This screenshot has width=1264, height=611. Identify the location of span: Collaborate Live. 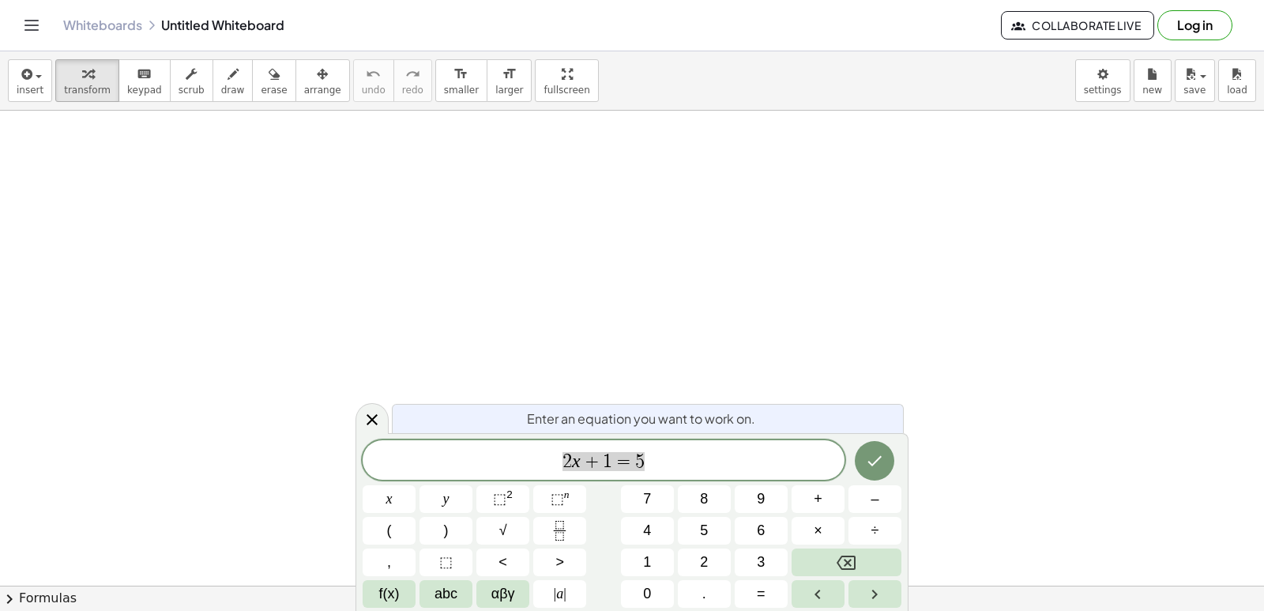
(1078, 25).